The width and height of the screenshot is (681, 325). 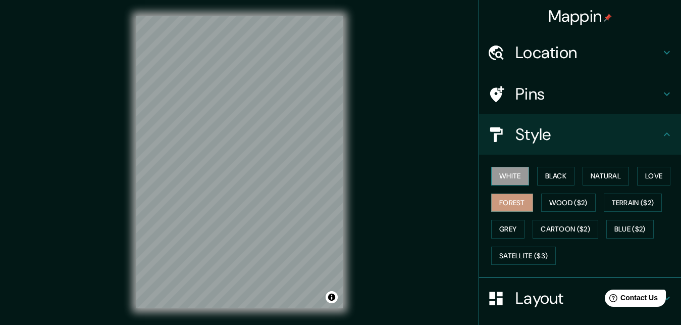 What do you see at coordinates (580, 16) in the screenshot?
I see `h4: Mappin` at bounding box center [580, 16].